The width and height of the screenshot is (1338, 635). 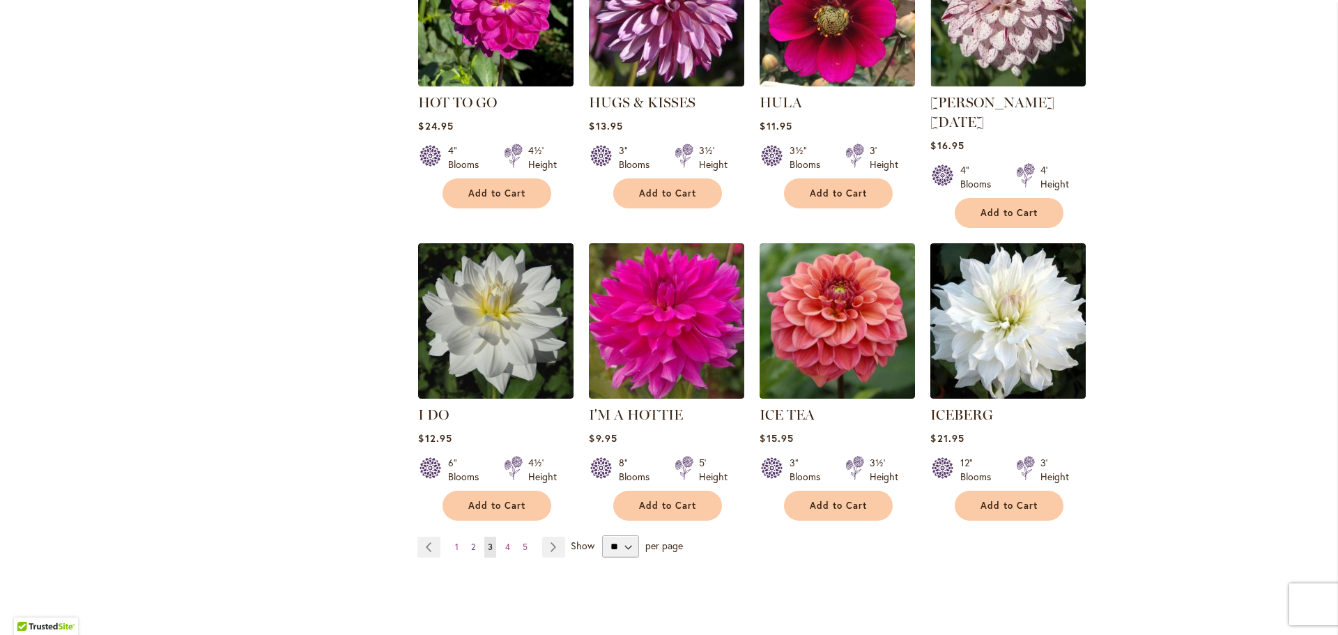 I want to click on span: $24.95, so click(x=436, y=125).